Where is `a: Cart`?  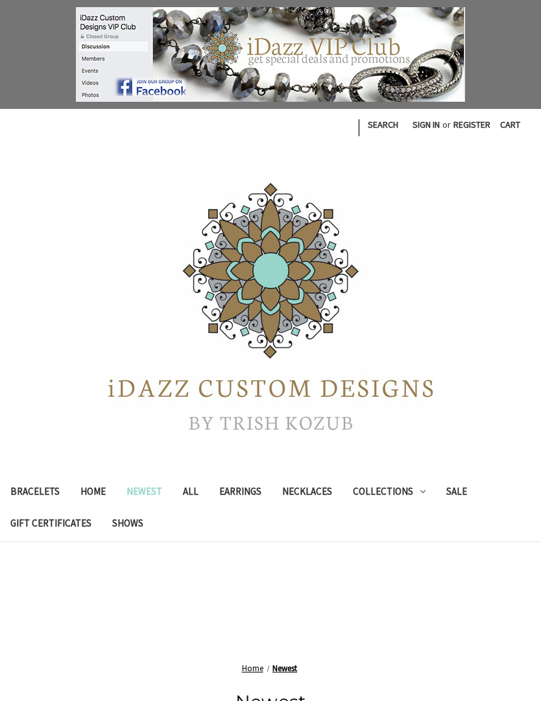 a: Cart is located at coordinates (510, 124).